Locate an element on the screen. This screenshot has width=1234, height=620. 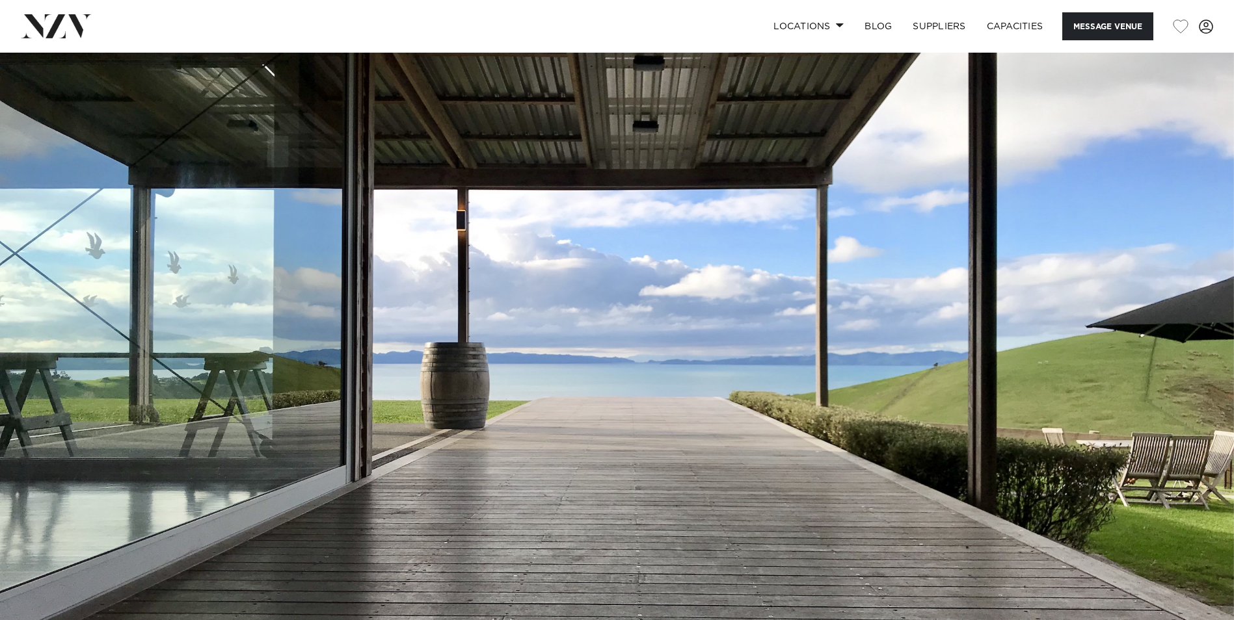
img: nzv-logo.png is located at coordinates (56, 26).